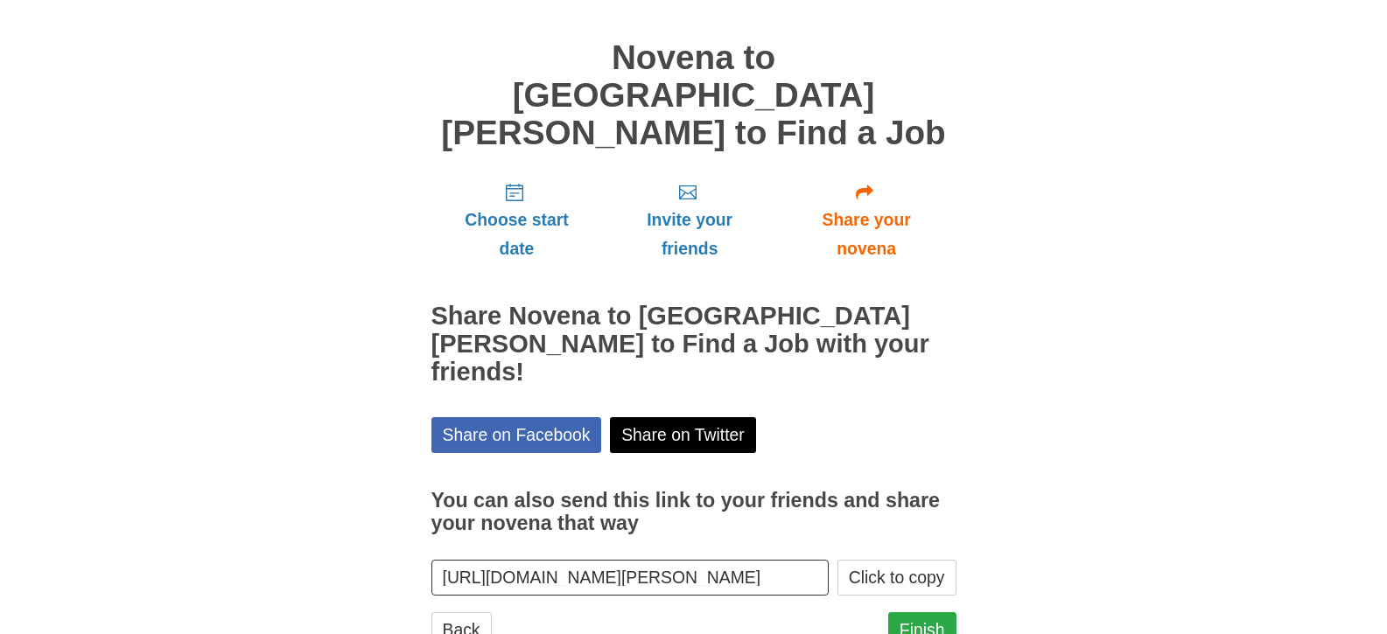 The height and width of the screenshot is (634, 1387). What do you see at coordinates (897, 578) in the screenshot?
I see `button: Click to copy` at bounding box center [897, 578].